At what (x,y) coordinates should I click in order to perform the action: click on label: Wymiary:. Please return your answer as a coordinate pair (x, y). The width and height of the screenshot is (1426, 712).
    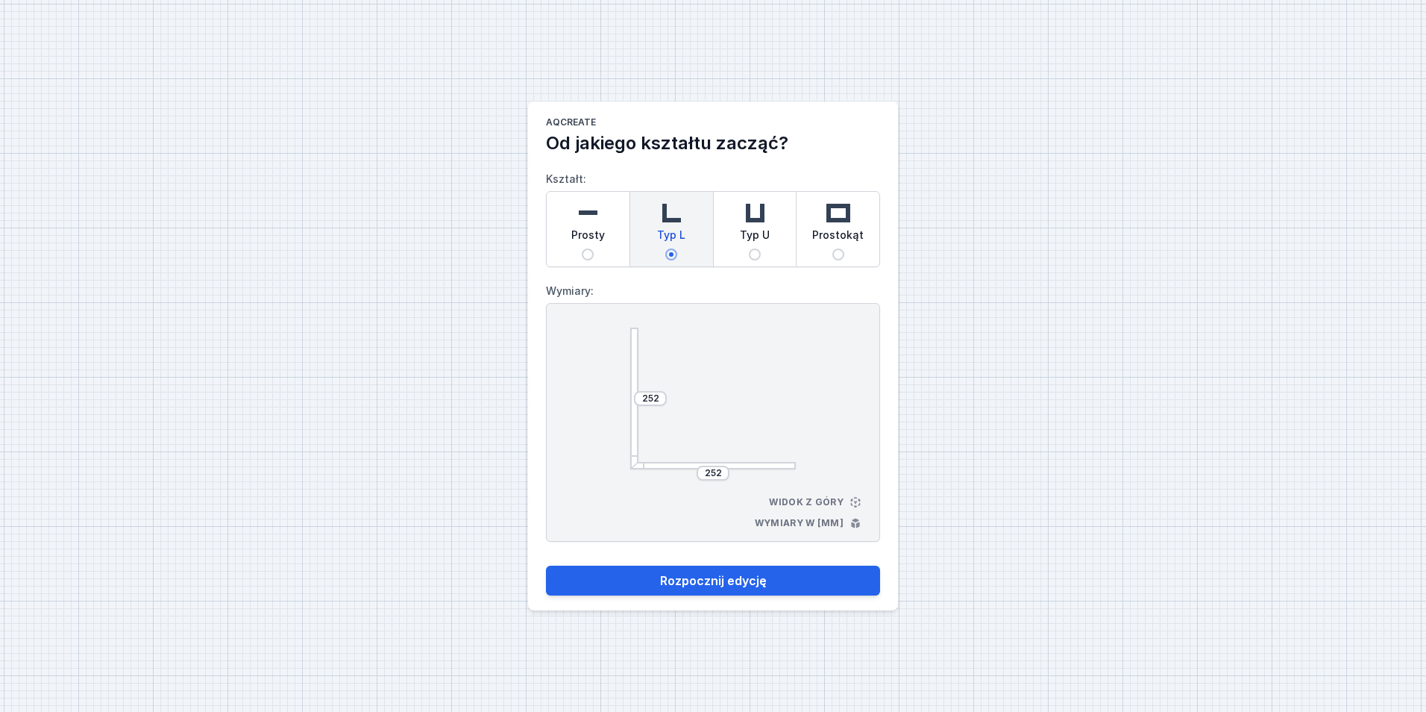
    Looking at the image, I should click on (713, 291).